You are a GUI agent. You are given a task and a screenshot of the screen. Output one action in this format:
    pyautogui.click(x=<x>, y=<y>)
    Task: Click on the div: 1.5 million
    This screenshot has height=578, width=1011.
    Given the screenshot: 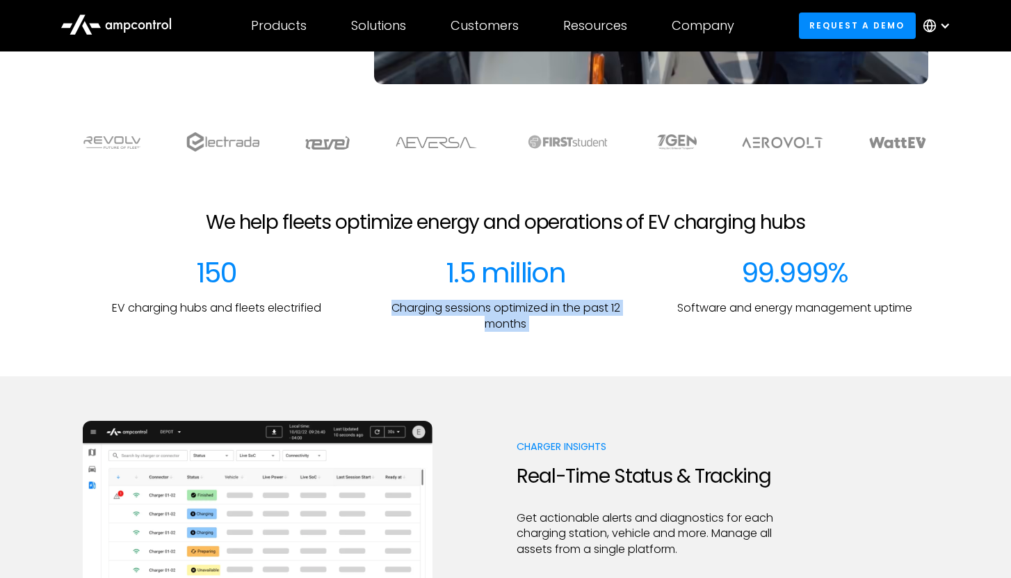 What is the action you would take?
    pyautogui.click(x=505, y=272)
    